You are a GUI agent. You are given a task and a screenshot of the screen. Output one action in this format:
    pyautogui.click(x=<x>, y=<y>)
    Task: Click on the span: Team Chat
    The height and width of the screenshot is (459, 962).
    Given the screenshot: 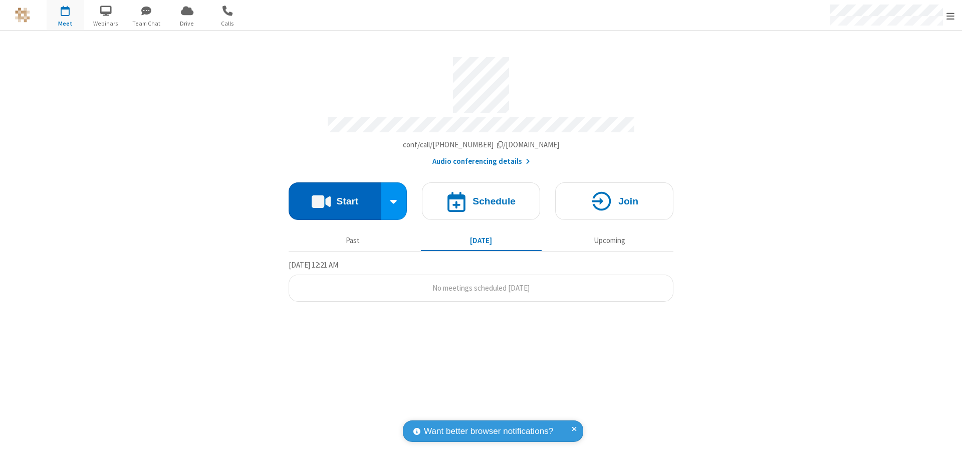 What is the action you would take?
    pyautogui.click(x=146, y=24)
    